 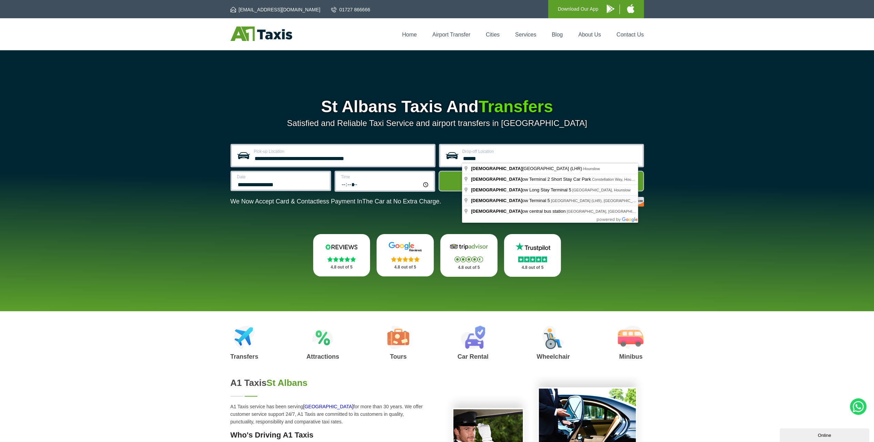 What do you see at coordinates (557, 34) in the screenshot?
I see `a: Blog` at bounding box center [557, 34].